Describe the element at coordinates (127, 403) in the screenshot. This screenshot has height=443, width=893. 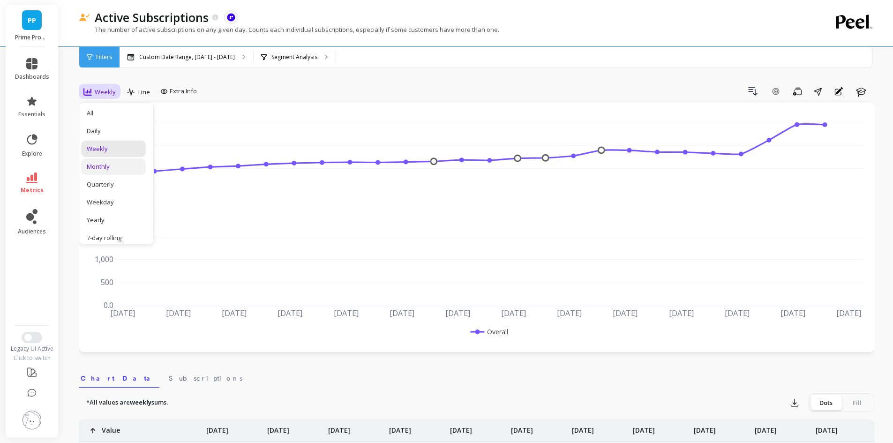
I see `p: *All values are sums.` at that location.